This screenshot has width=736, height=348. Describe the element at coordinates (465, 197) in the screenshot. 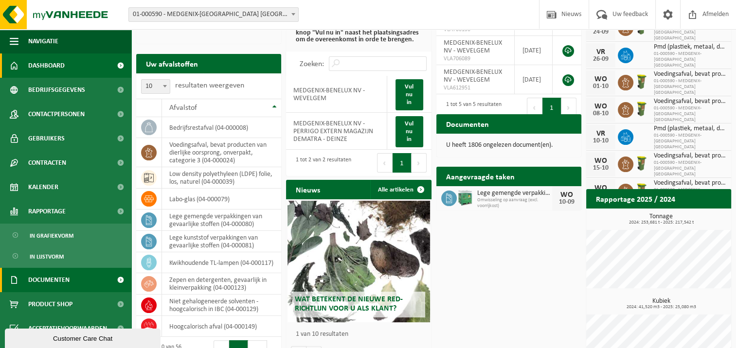

I see `img: PB-HB-1400-HPE-GN-11` at that location.